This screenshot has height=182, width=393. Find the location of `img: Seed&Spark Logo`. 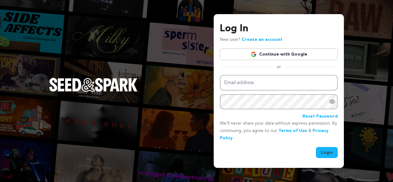

img: Seed&Spark Logo is located at coordinates (93, 85).